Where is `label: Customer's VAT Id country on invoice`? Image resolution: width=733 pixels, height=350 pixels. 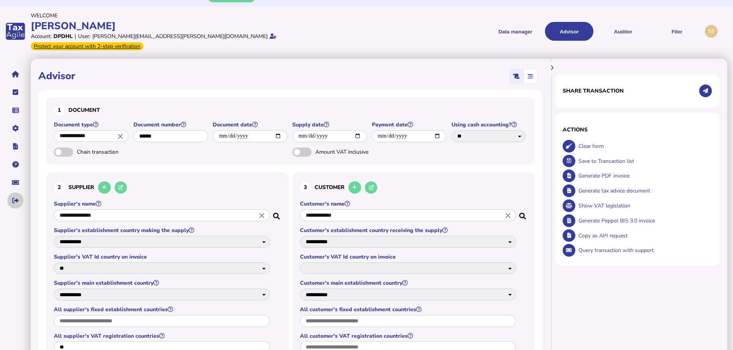 label: Customer's VAT Id country on invoice is located at coordinates (409, 257).